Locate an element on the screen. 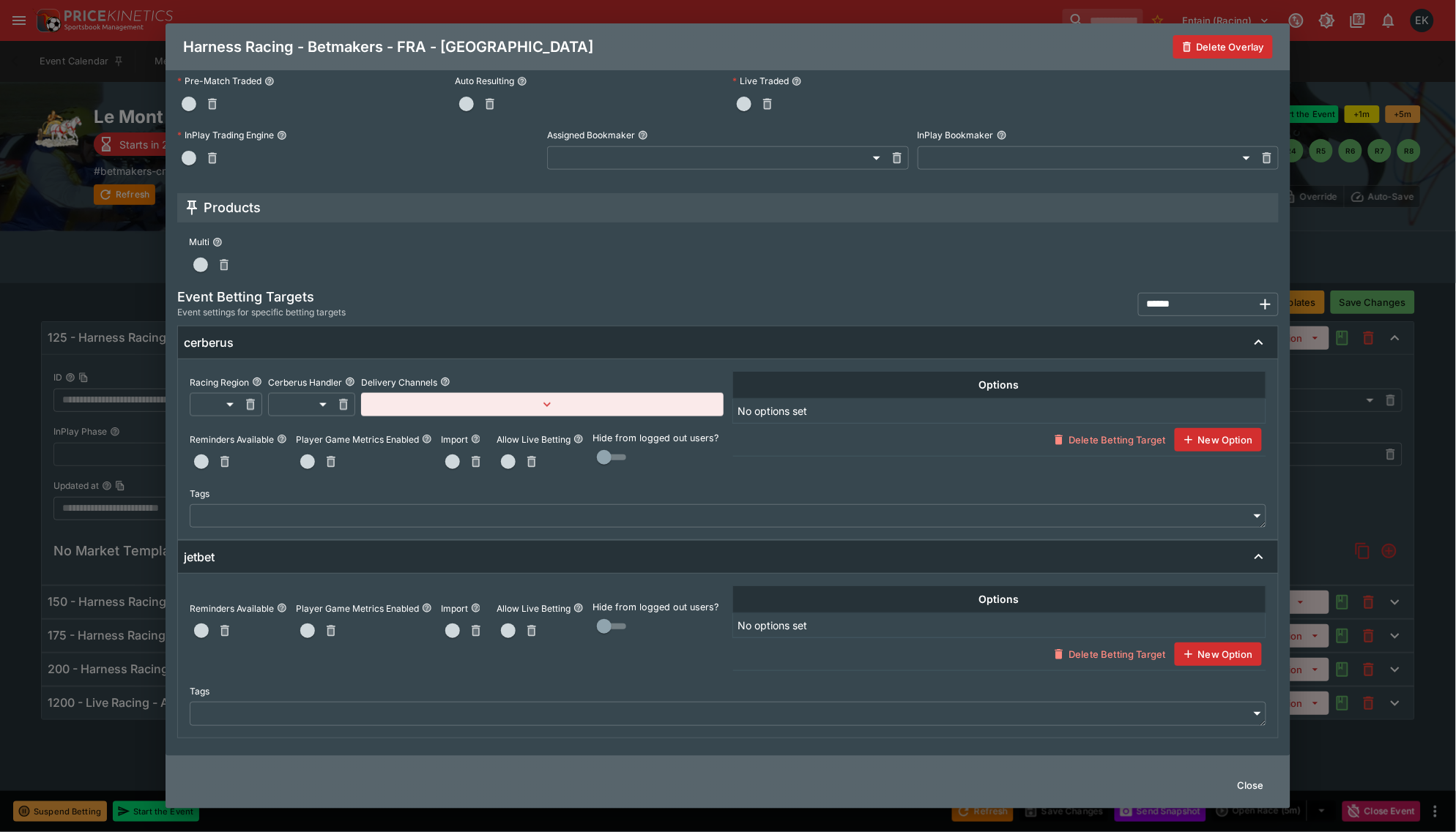  p: Live Traded is located at coordinates (761, 81).